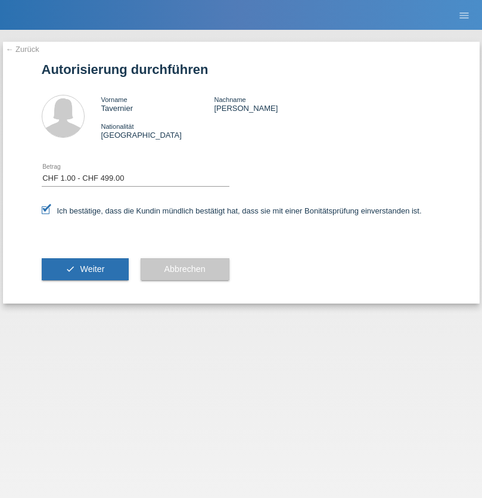 This screenshot has width=482, height=498. Describe the element at coordinates (158, 104) in the screenshot. I see `div: Tavernier` at that location.